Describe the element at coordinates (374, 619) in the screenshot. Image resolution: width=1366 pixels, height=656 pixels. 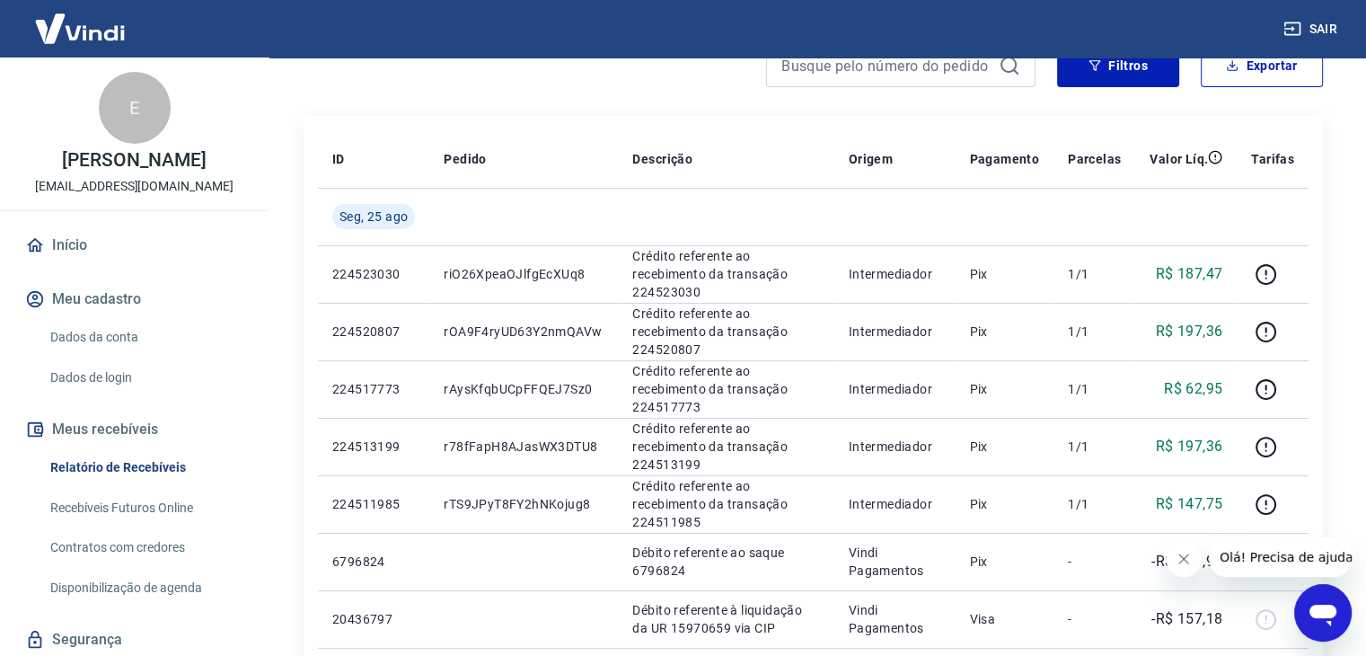
I see `p: 20436797` at that location.